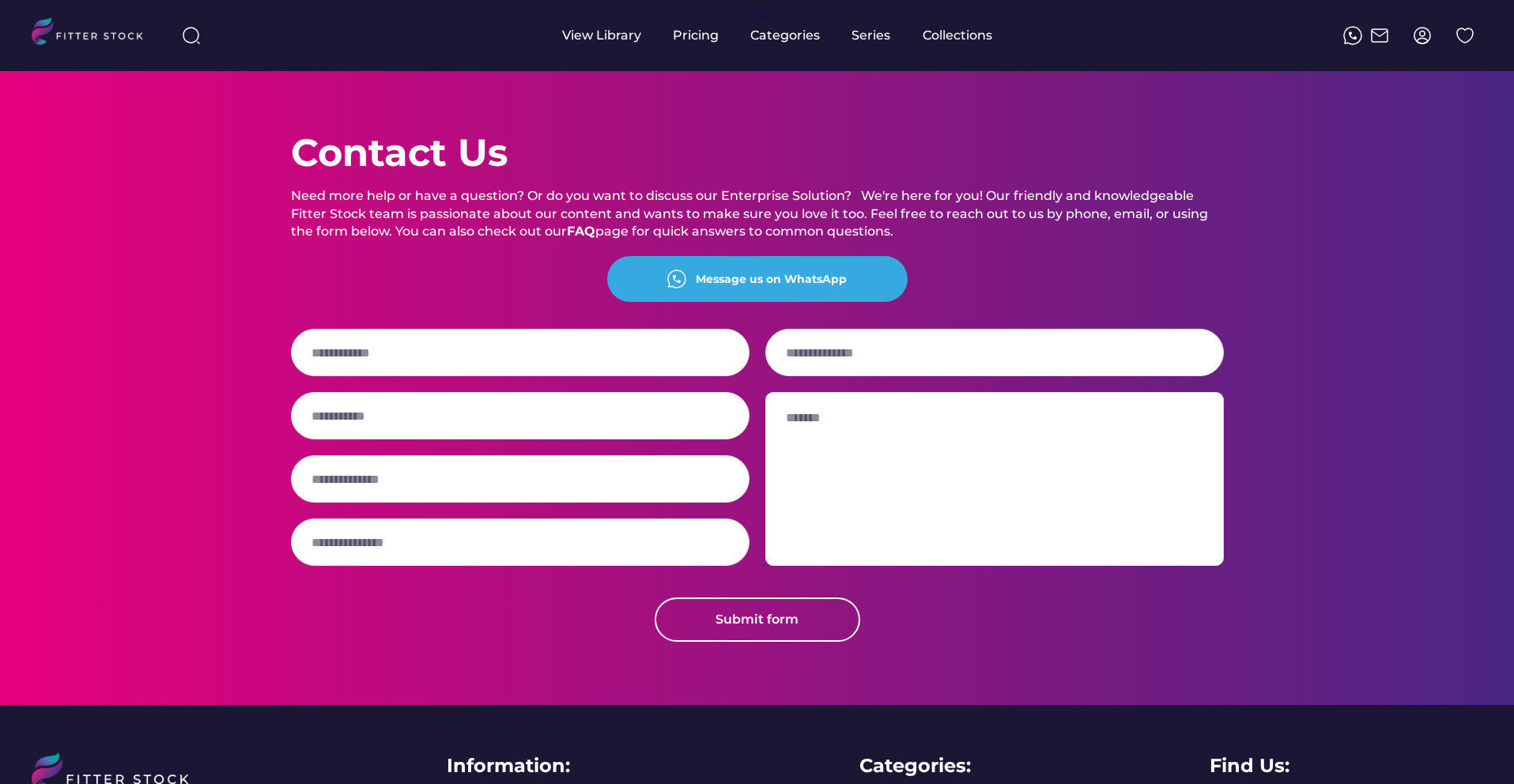  What do you see at coordinates (915, 766) in the screenshot?
I see `div: Categories:` at bounding box center [915, 766].